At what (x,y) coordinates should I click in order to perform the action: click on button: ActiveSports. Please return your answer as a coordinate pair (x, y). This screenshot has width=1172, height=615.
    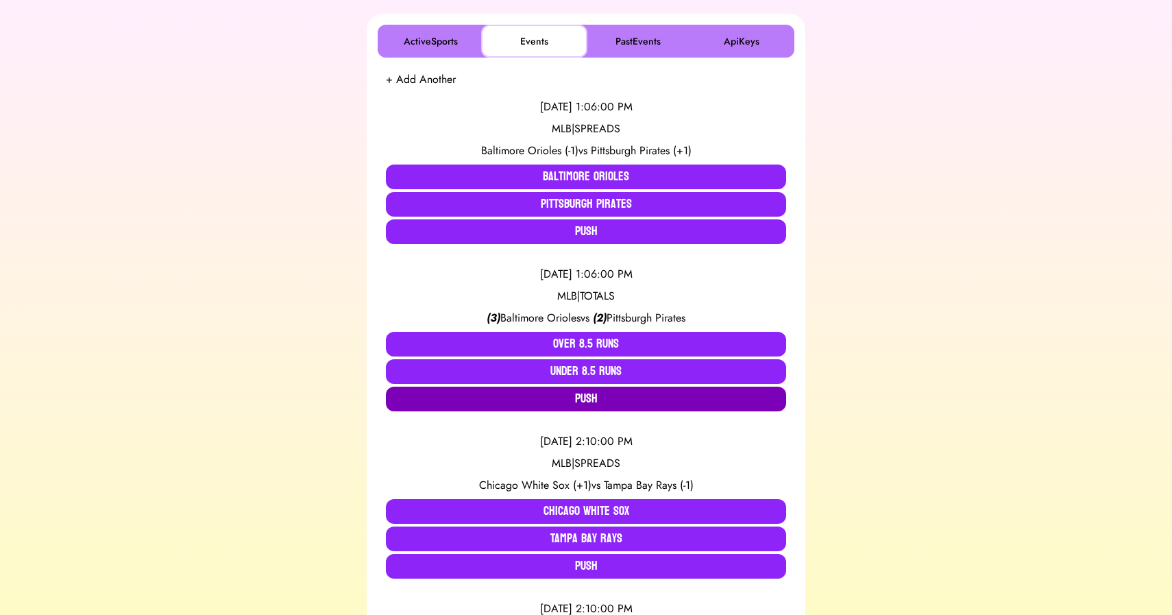
    Looking at the image, I should click on (431, 41).